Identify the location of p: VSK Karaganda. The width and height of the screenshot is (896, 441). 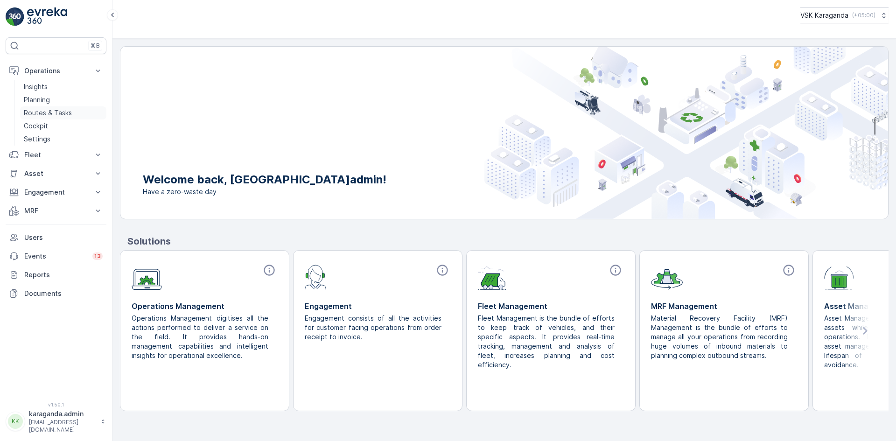
(824, 15).